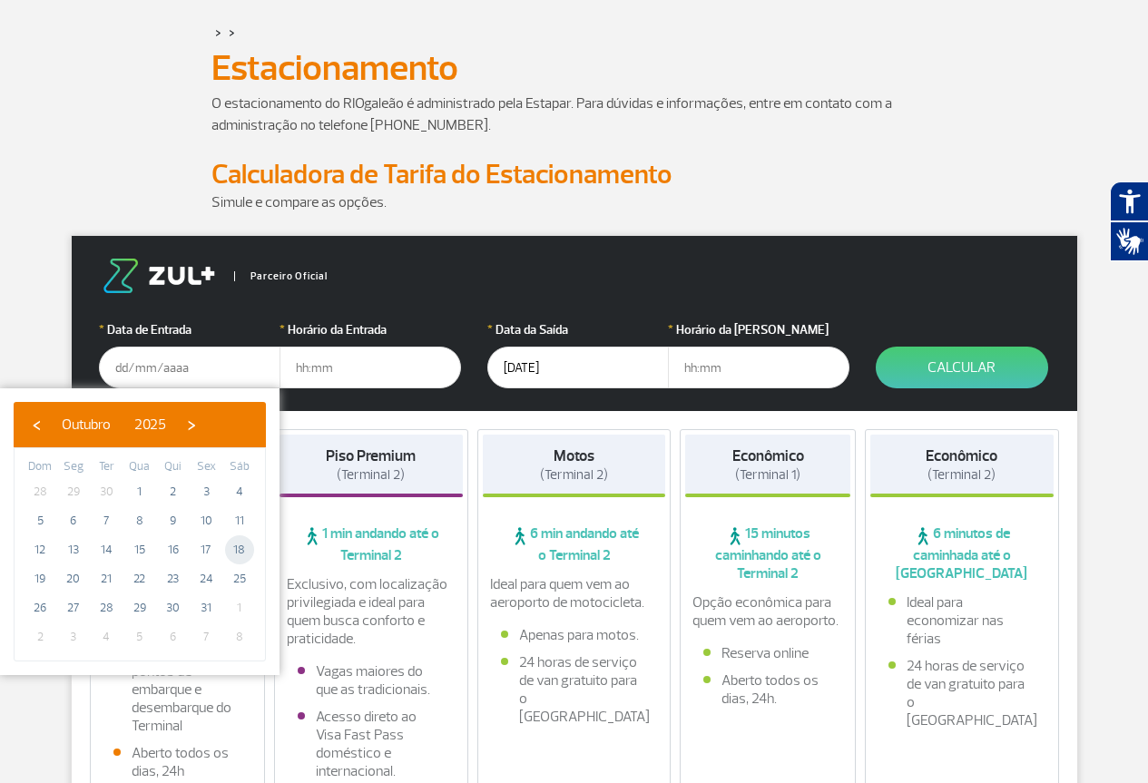 Image resolution: width=1148 pixels, height=783 pixels. Describe the element at coordinates (1129, 201) in the screenshot. I see `button: Abrir recursos assistivos.` at that location.